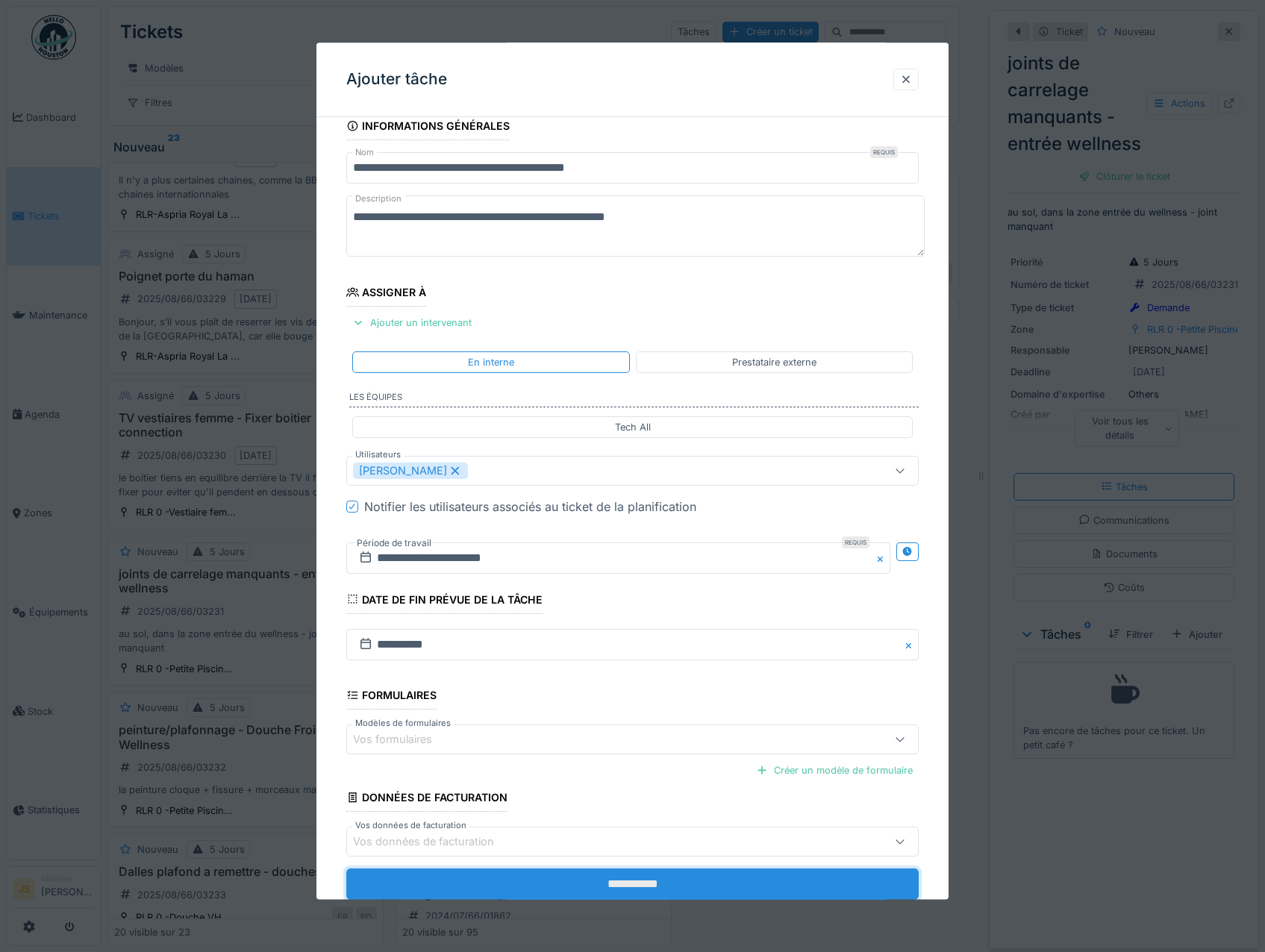 The height and width of the screenshot is (952, 1265). Describe the element at coordinates (365, 153) in the screenshot. I see `label: Nom` at that location.